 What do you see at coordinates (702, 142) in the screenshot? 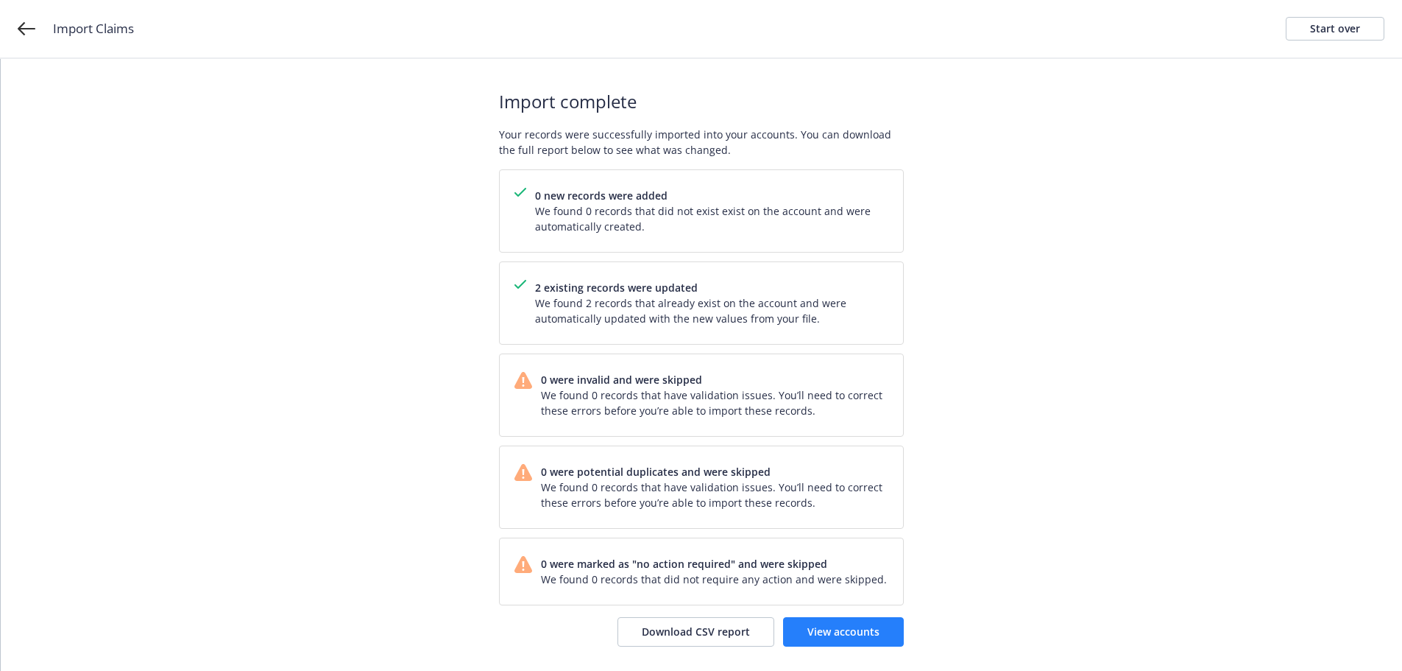
I see `span: Your records were successfully imported into your accounts. You can download the full report belo...` at bounding box center [702, 142].